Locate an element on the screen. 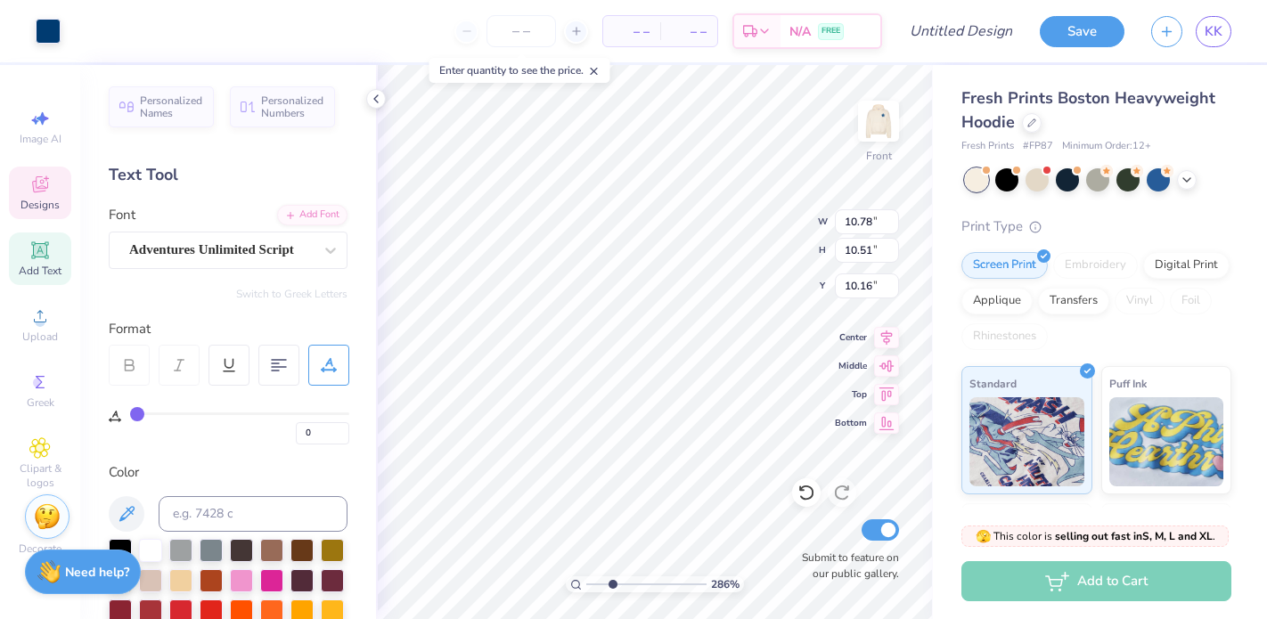  span: Middle is located at coordinates (851, 366).